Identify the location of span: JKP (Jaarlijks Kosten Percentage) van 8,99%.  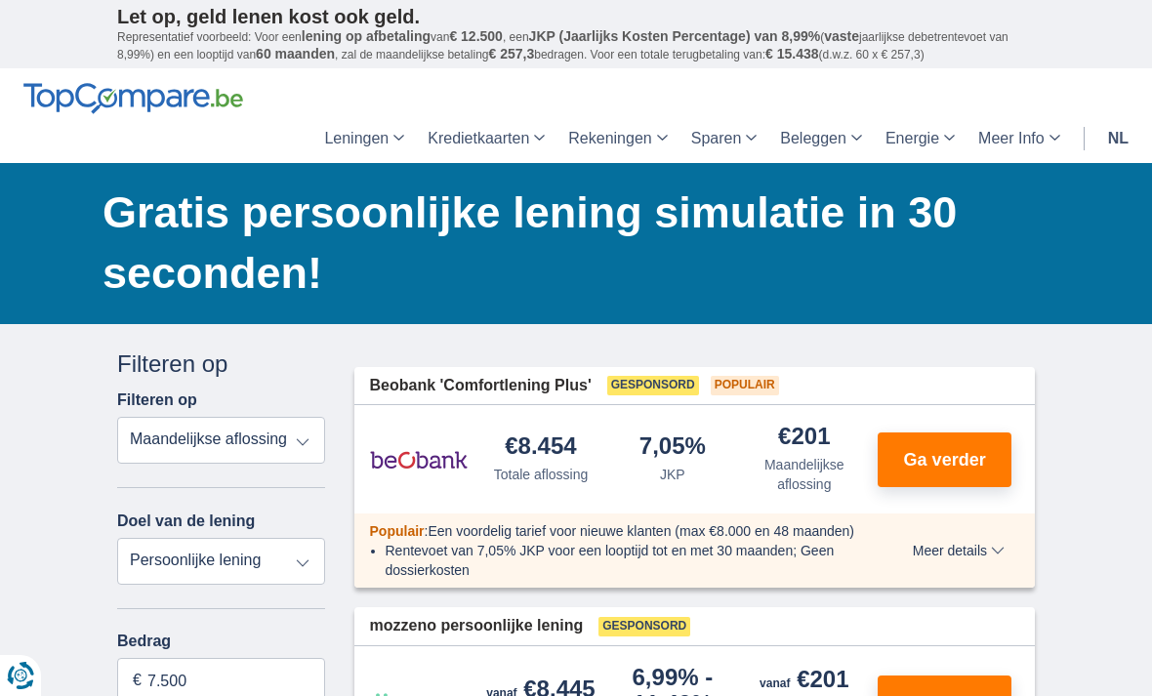
(675, 36).